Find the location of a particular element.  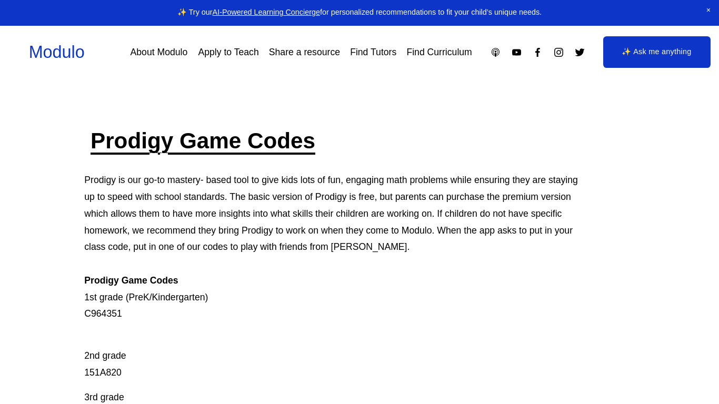

a: Find Tutors is located at coordinates (373, 52).